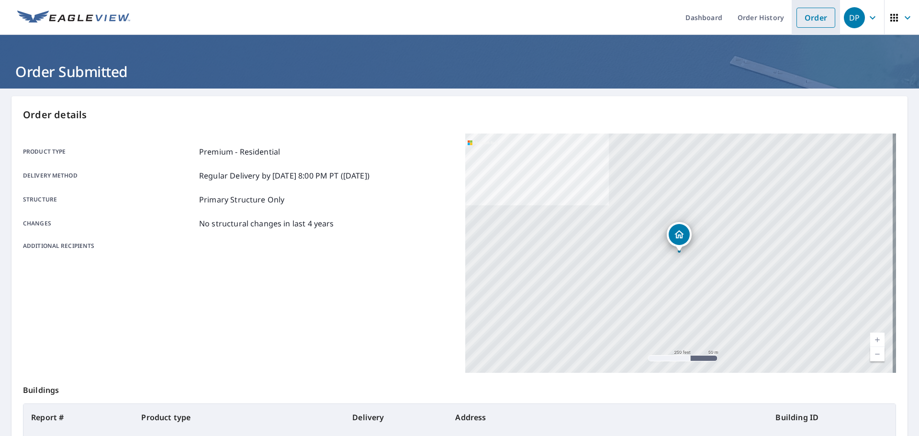 The width and height of the screenshot is (919, 436). What do you see at coordinates (109, 200) in the screenshot?
I see `p: Structure` at bounding box center [109, 200].